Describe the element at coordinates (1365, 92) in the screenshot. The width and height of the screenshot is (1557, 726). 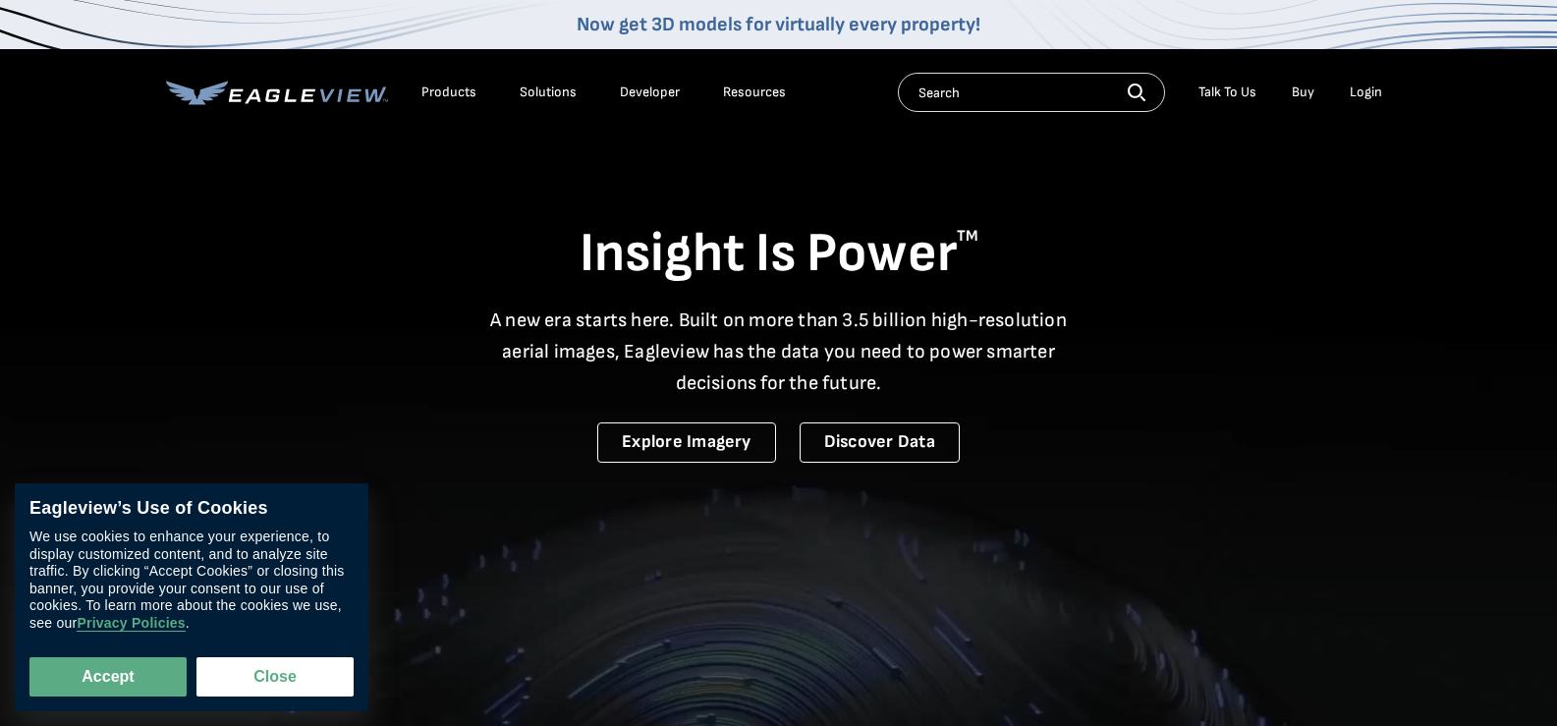
I see `div: Login` at that location.